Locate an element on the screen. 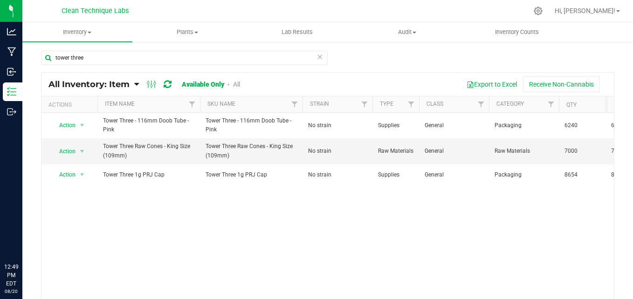  a: Plants is located at coordinates (187, 32).